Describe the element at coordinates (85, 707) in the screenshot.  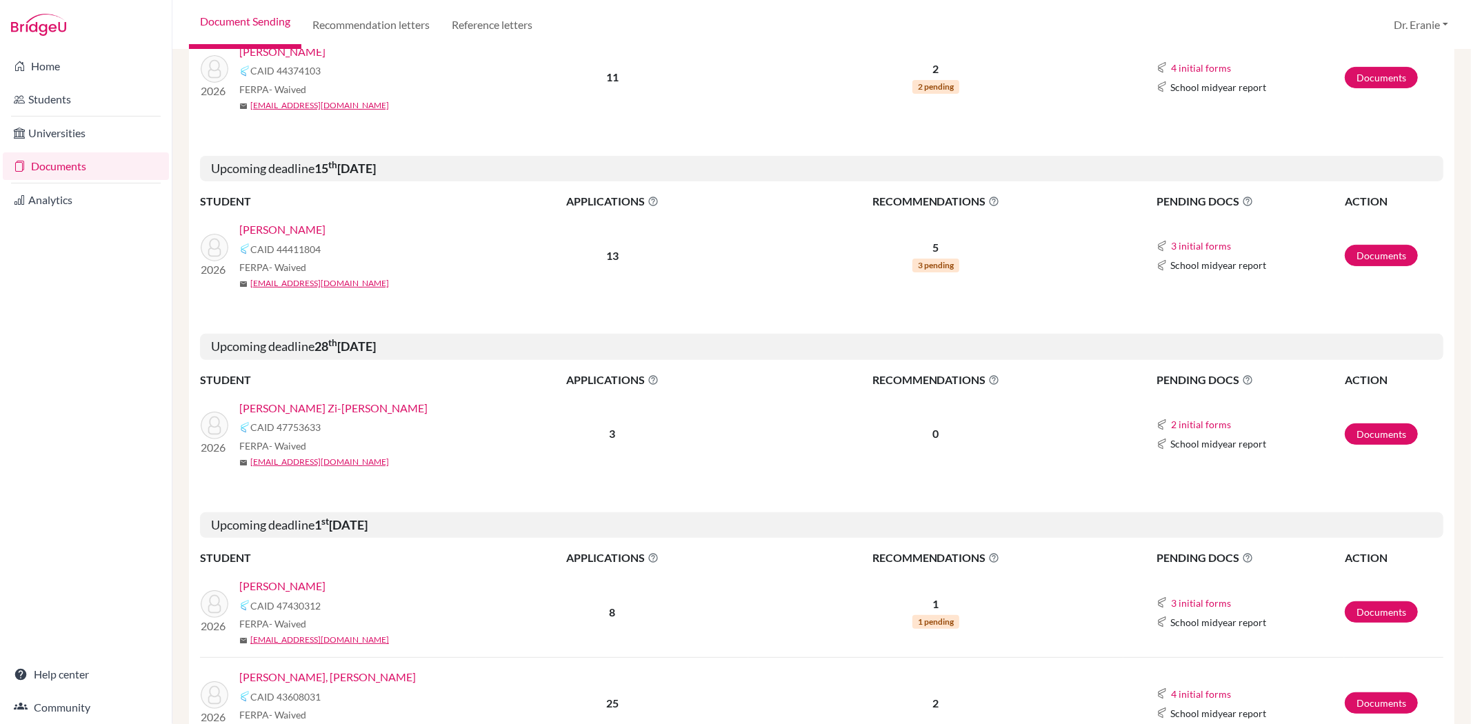
I see `a: Community` at that location.